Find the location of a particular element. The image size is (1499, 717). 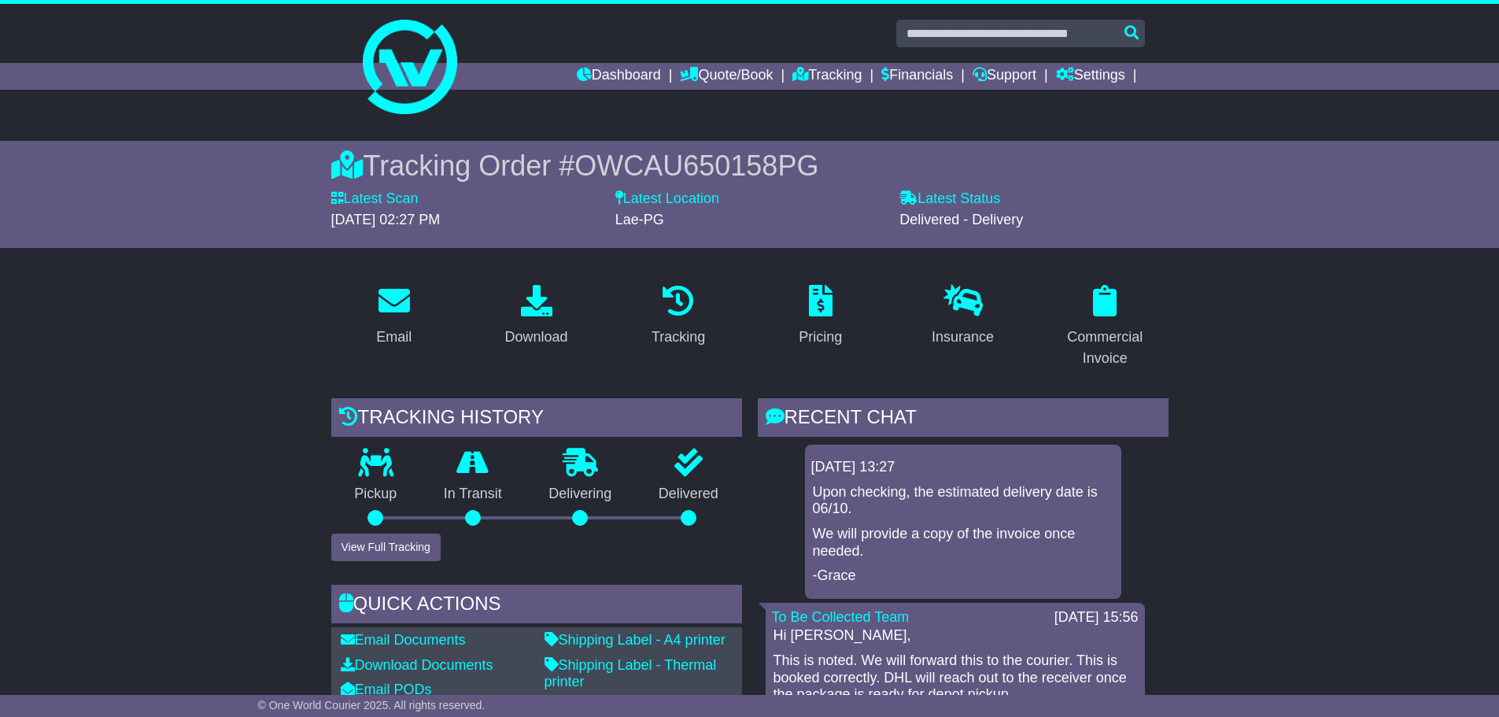

a: Financials is located at coordinates (917, 76).